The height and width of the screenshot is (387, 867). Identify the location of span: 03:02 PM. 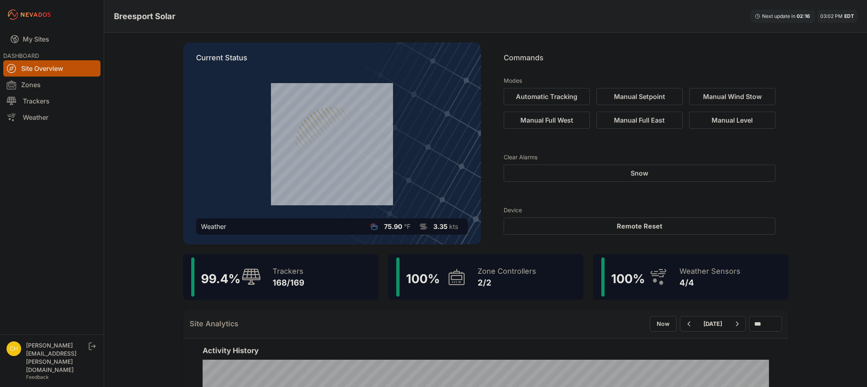
(831, 16).